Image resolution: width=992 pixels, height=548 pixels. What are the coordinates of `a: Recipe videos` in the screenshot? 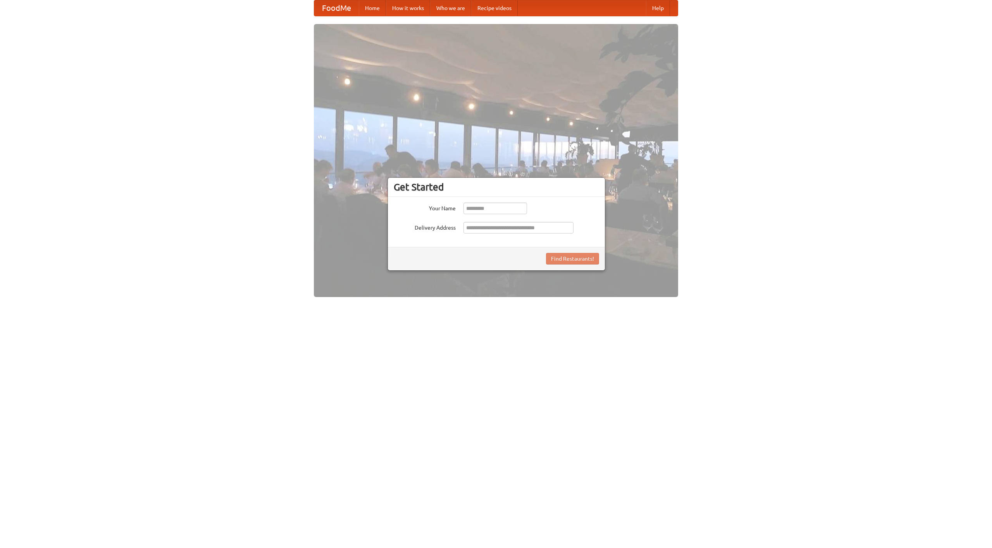 It's located at (495, 8).